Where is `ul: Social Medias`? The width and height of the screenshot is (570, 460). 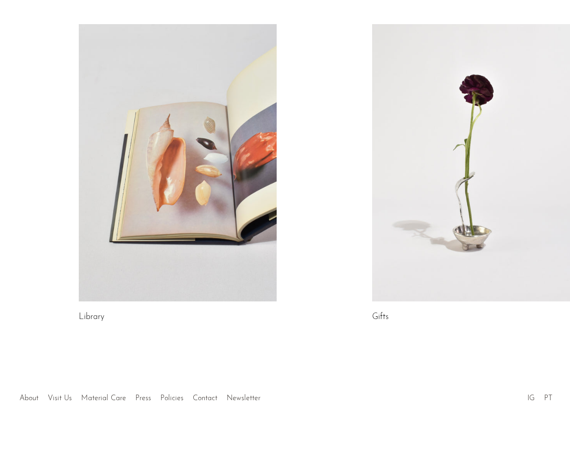 ul: Social Medias is located at coordinates (540, 396).